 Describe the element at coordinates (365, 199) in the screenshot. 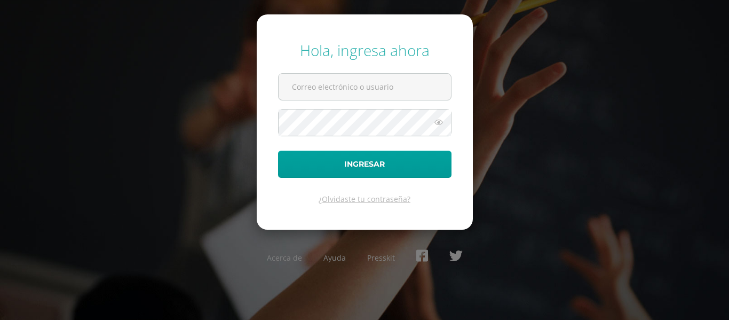

I see `a: ¿Olvidaste tu contraseña?` at that location.